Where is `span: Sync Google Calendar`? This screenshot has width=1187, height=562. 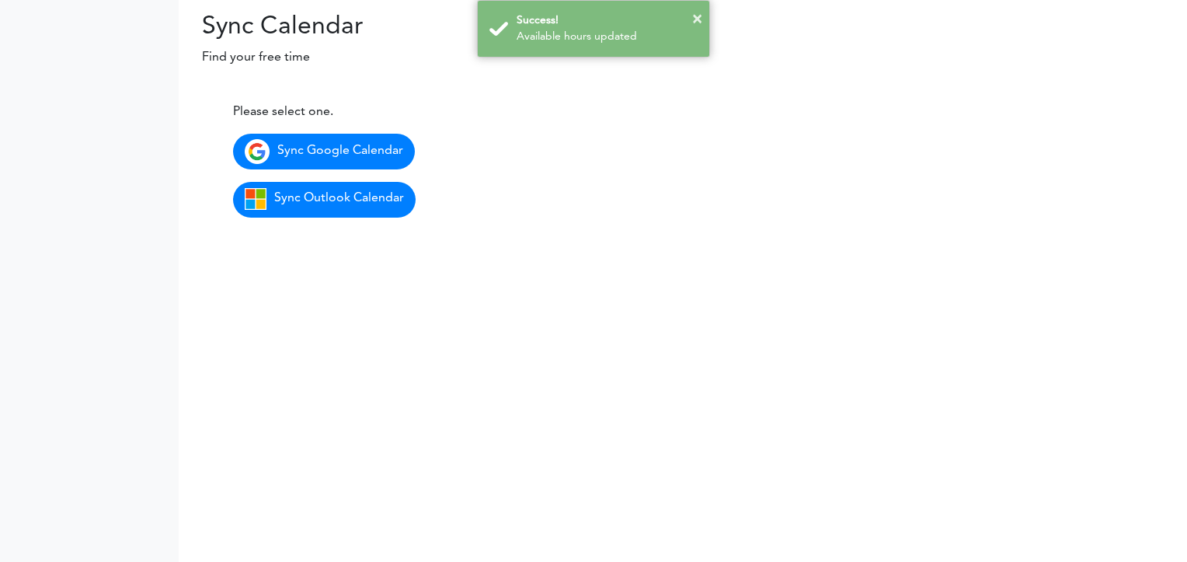
span: Sync Google Calendar is located at coordinates (340, 151).